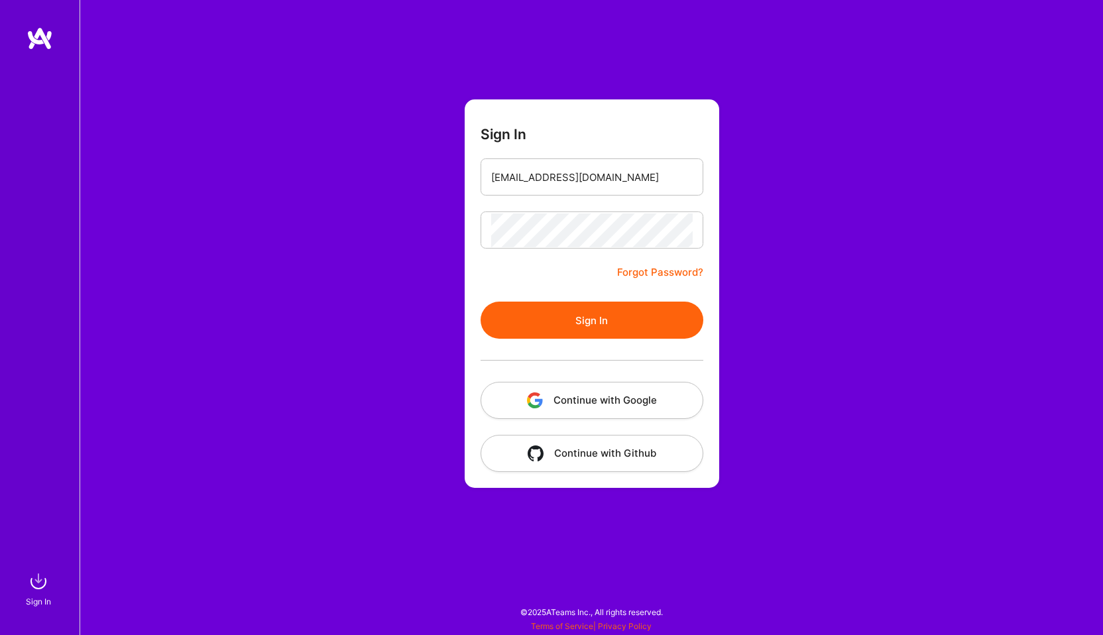  Describe the element at coordinates (40, 588) in the screenshot. I see `a: sign inSign In` at that location.